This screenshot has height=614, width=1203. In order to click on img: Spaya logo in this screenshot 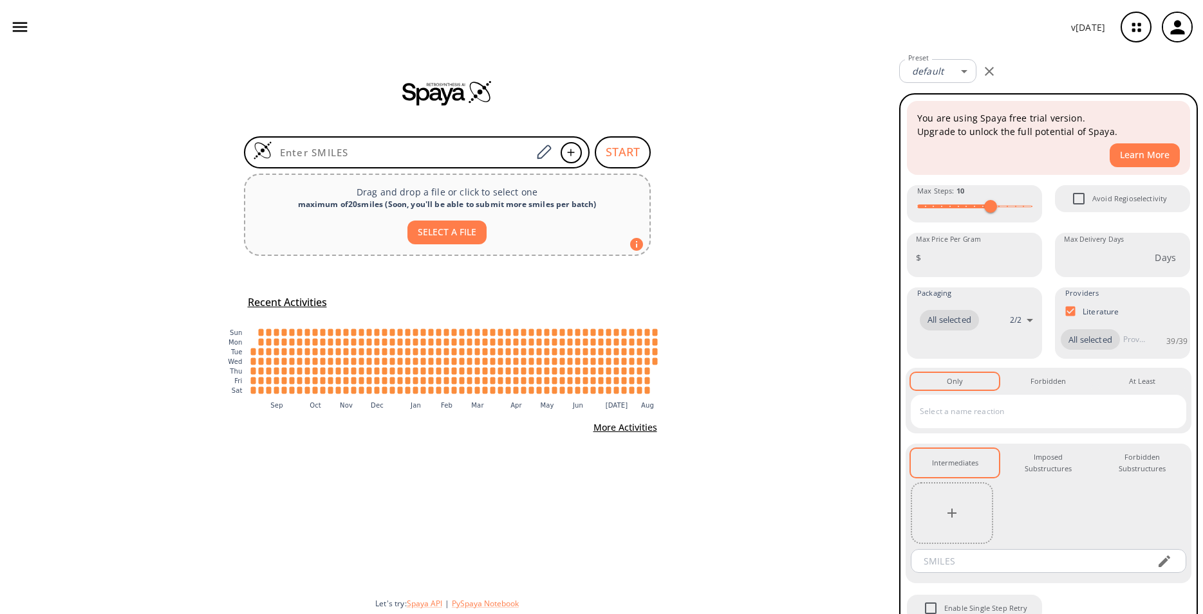, I will do `click(447, 93)`.